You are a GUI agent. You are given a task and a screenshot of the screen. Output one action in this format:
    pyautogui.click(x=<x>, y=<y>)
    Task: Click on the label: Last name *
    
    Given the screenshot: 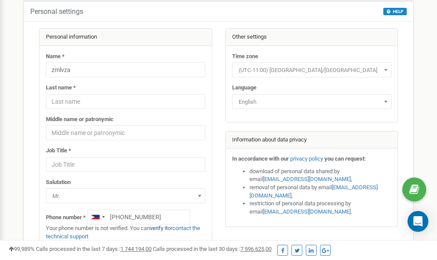 What is the action you would take?
    pyautogui.click(x=61, y=88)
    